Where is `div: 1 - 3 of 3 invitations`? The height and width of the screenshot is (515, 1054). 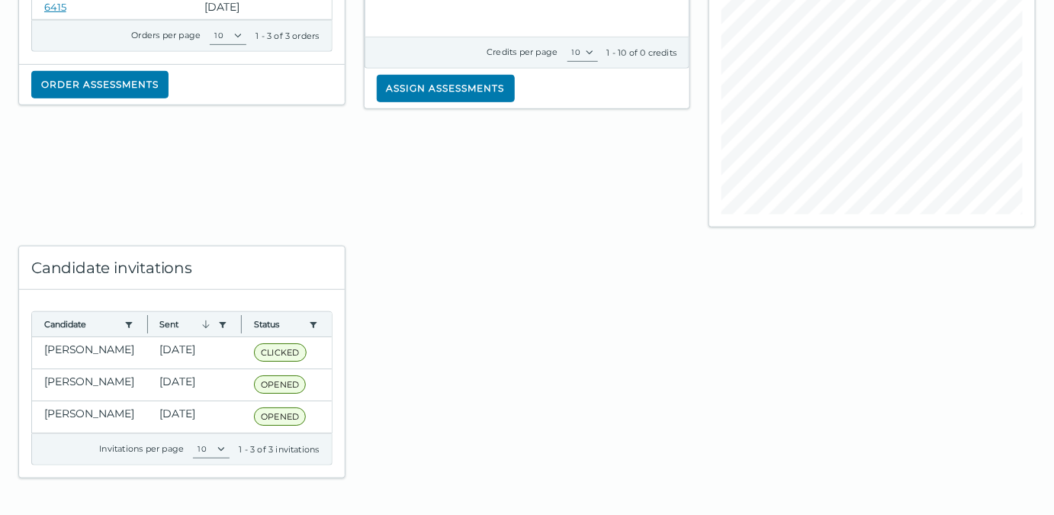 div: 1 - 3 of 3 invitations is located at coordinates (278, 449).